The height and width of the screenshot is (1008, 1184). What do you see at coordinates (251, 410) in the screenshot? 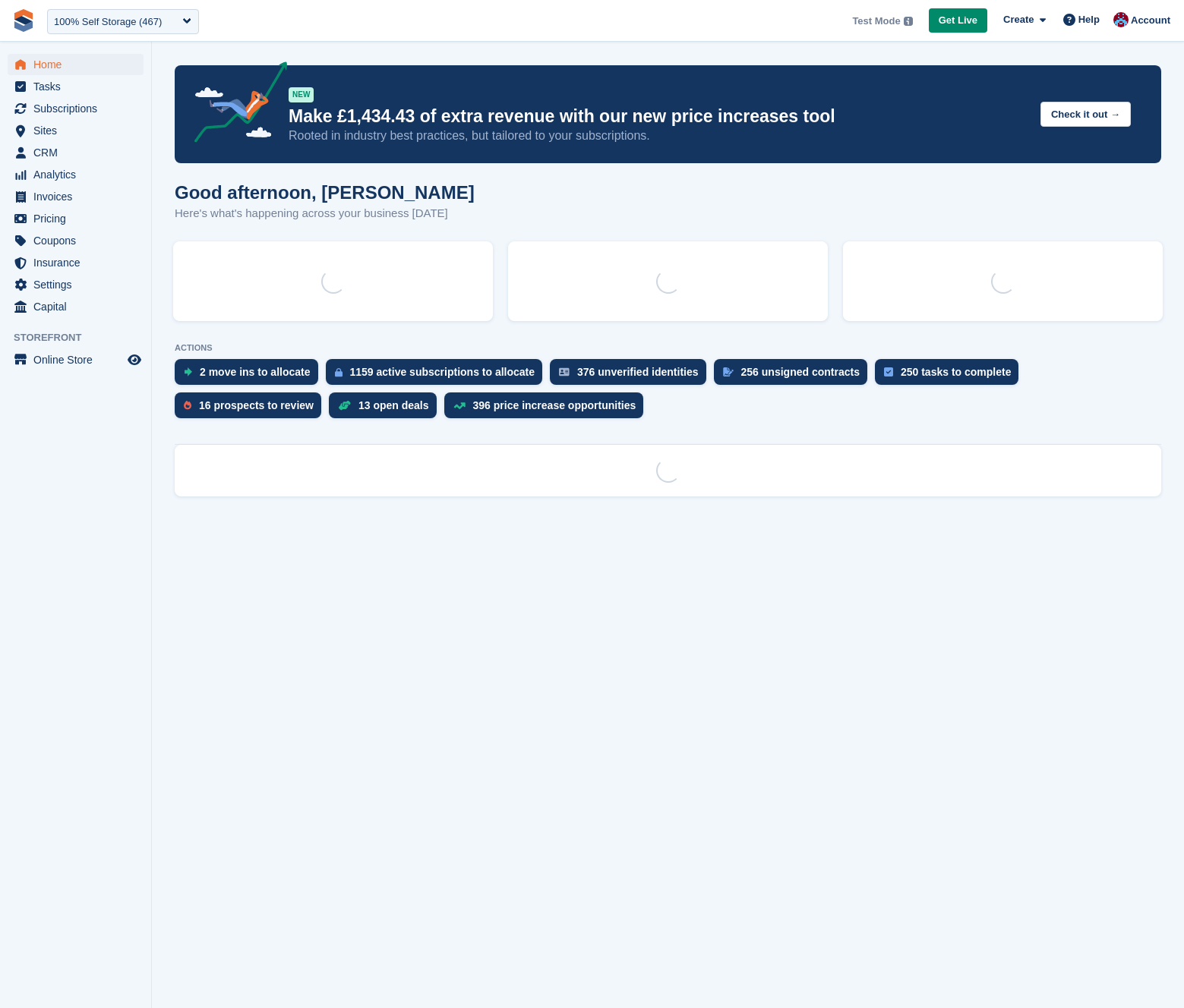
I see `a: 16 prospects to review` at bounding box center [251, 410].